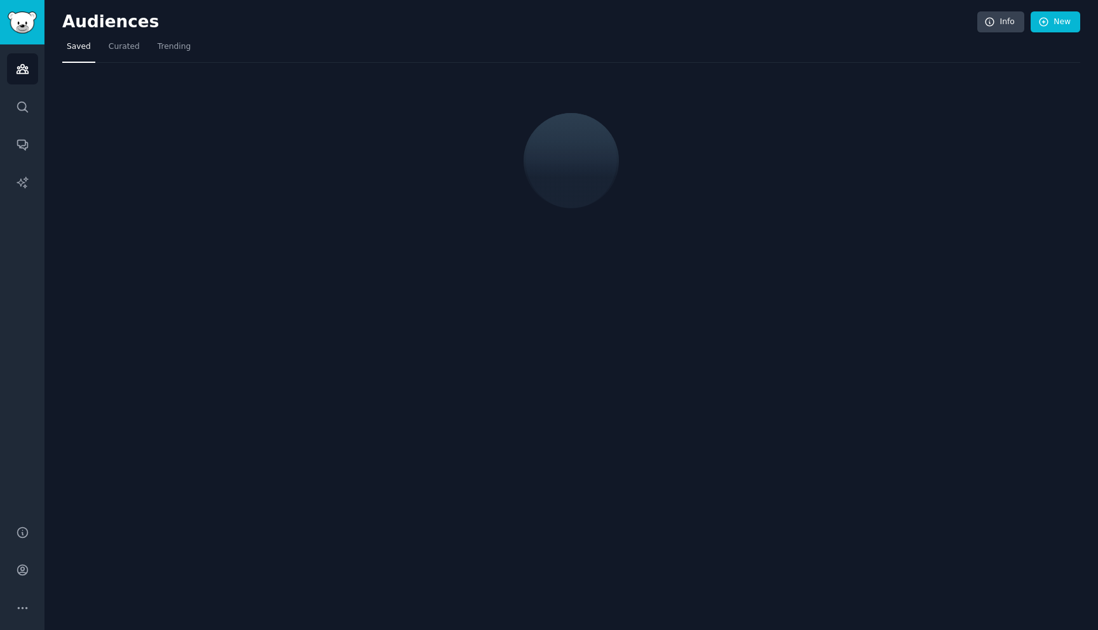 The image size is (1098, 630). I want to click on h2: Audiences, so click(520, 22).